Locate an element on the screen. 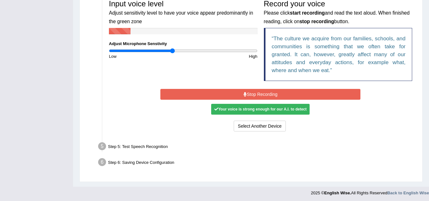  b: stop recording is located at coordinates (316, 21).